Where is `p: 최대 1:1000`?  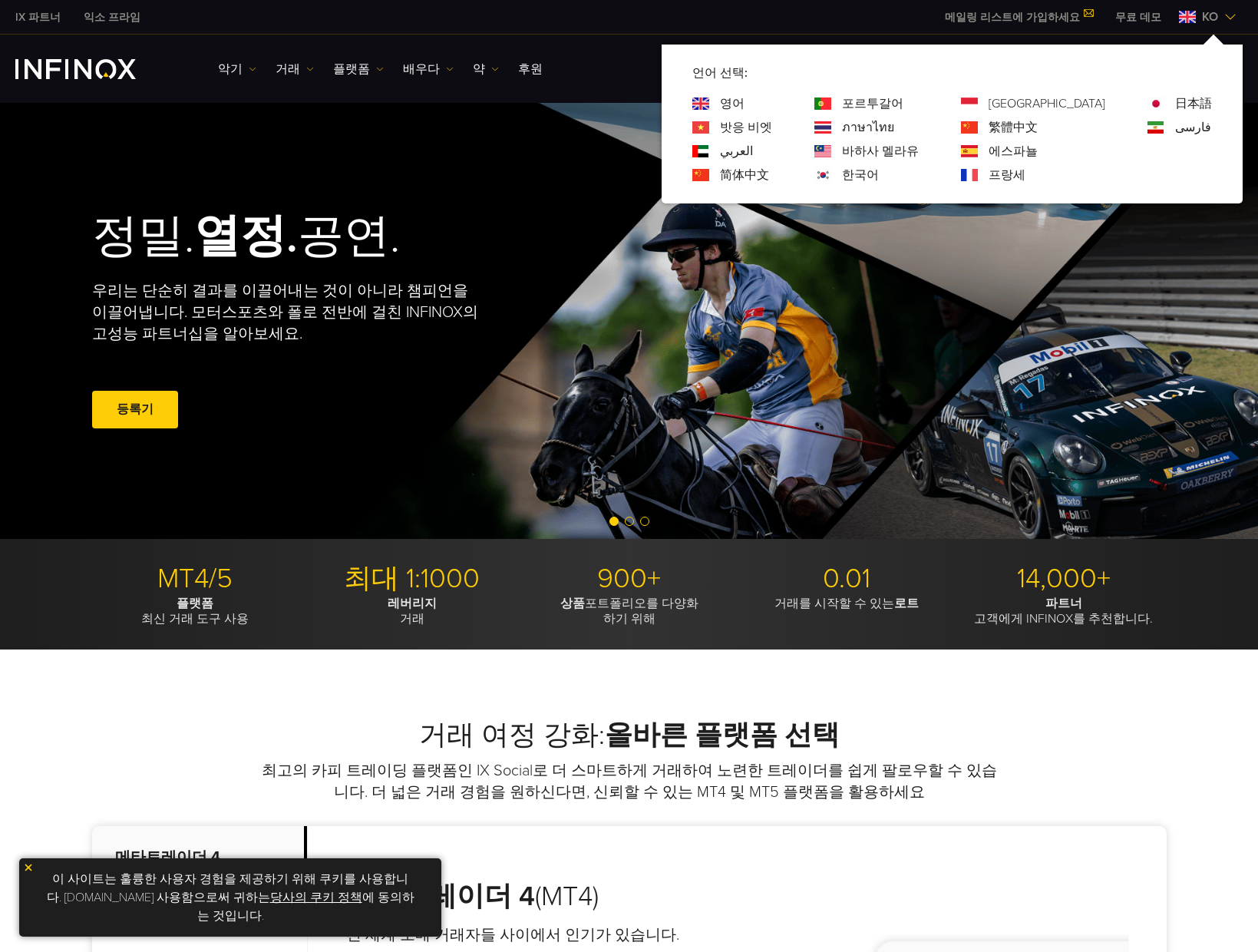 p: 최대 1:1000 is located at coordinates (413, 579).